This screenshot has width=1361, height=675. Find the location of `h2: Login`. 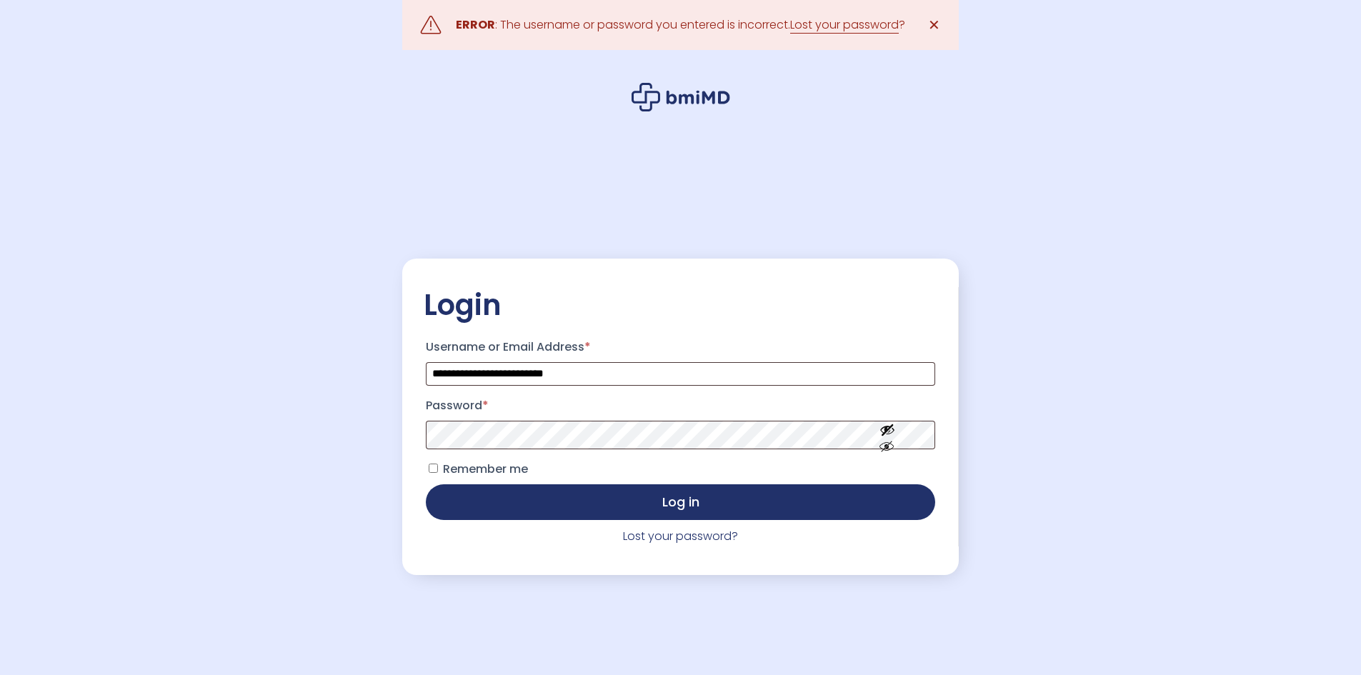

h2: Login is located at coordinates (680, 305).